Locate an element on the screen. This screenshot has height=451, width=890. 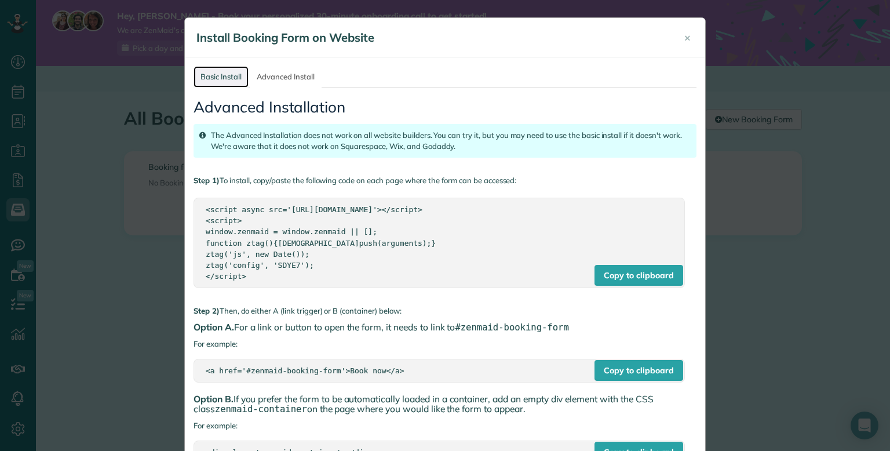
h4: Install Booking Form on Website is located at coordinates (431, 38).